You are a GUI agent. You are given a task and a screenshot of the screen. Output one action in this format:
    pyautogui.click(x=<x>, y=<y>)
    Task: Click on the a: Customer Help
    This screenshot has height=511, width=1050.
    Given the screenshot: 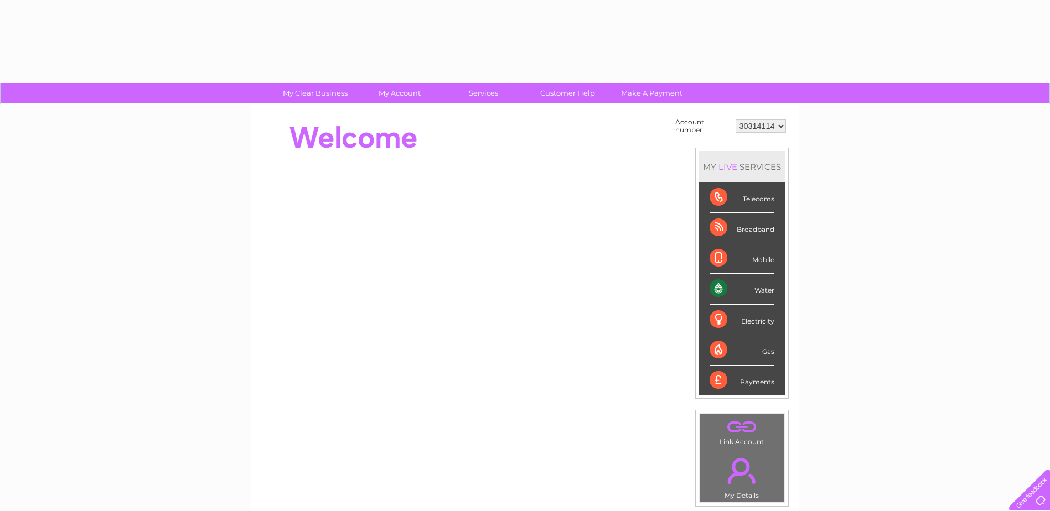 What is the action you would take?
    pyautogui.click(x=567, y=93)
    